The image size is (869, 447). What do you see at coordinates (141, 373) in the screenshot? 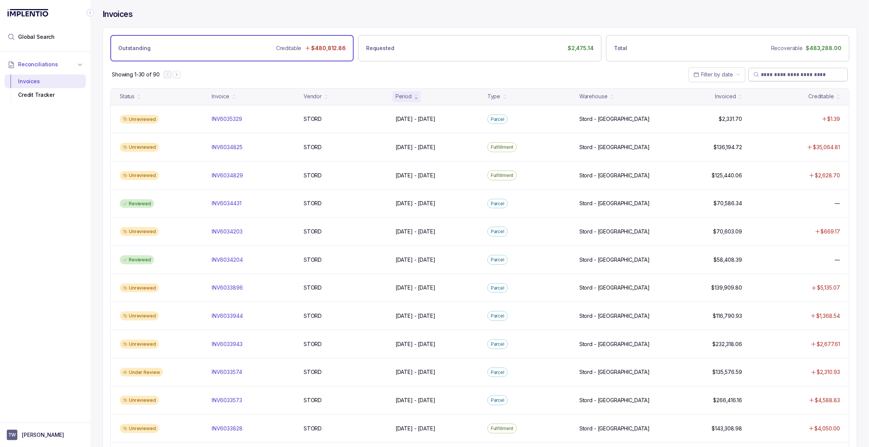
I see `div: Under Review` at bounding box center [141, 373].